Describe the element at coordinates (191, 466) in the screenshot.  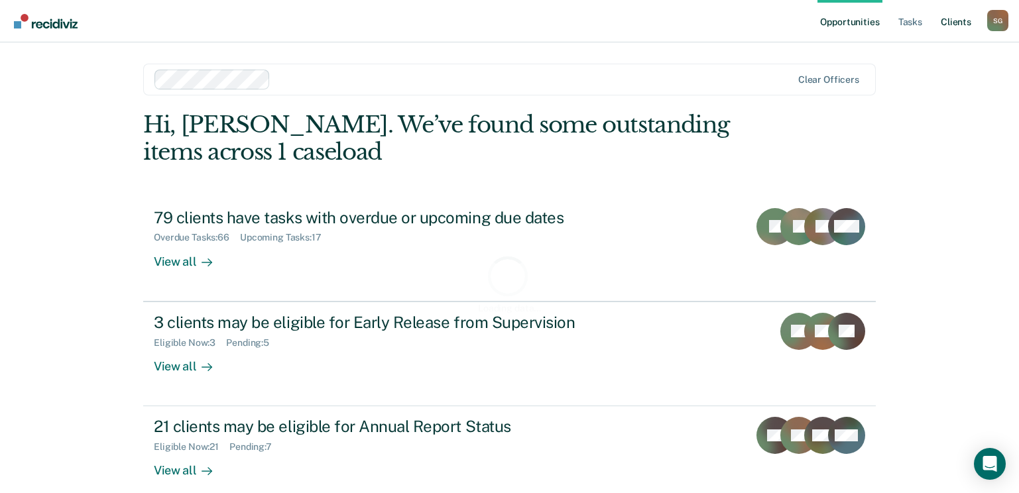
I see `div: View all` at that location.